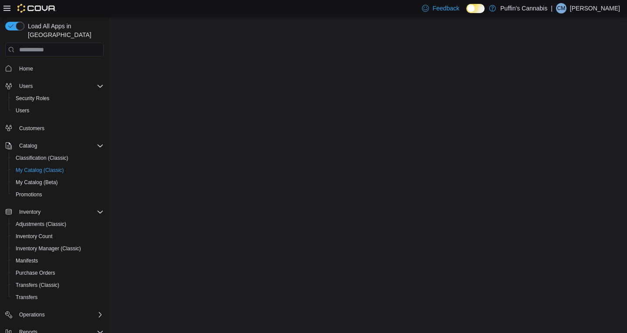  I want to click on input: Dark Mode, so click(475, 8).